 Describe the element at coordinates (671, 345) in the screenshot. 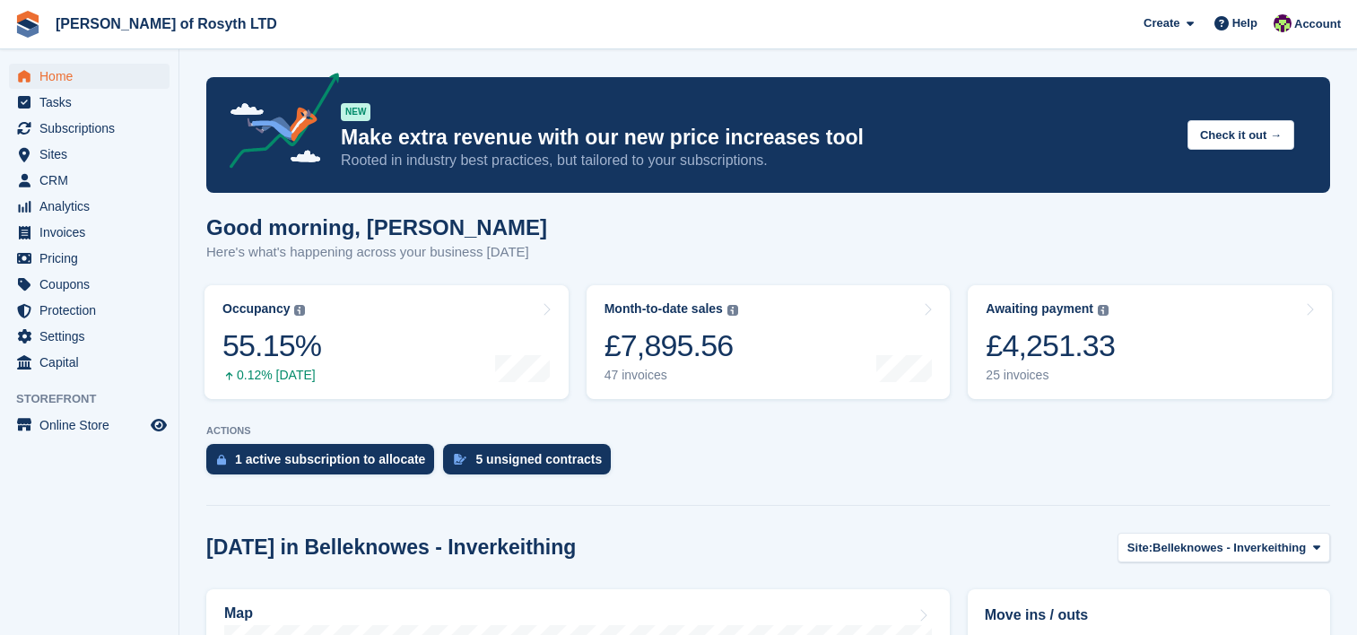

I see `div: £7,895.56` at that location.